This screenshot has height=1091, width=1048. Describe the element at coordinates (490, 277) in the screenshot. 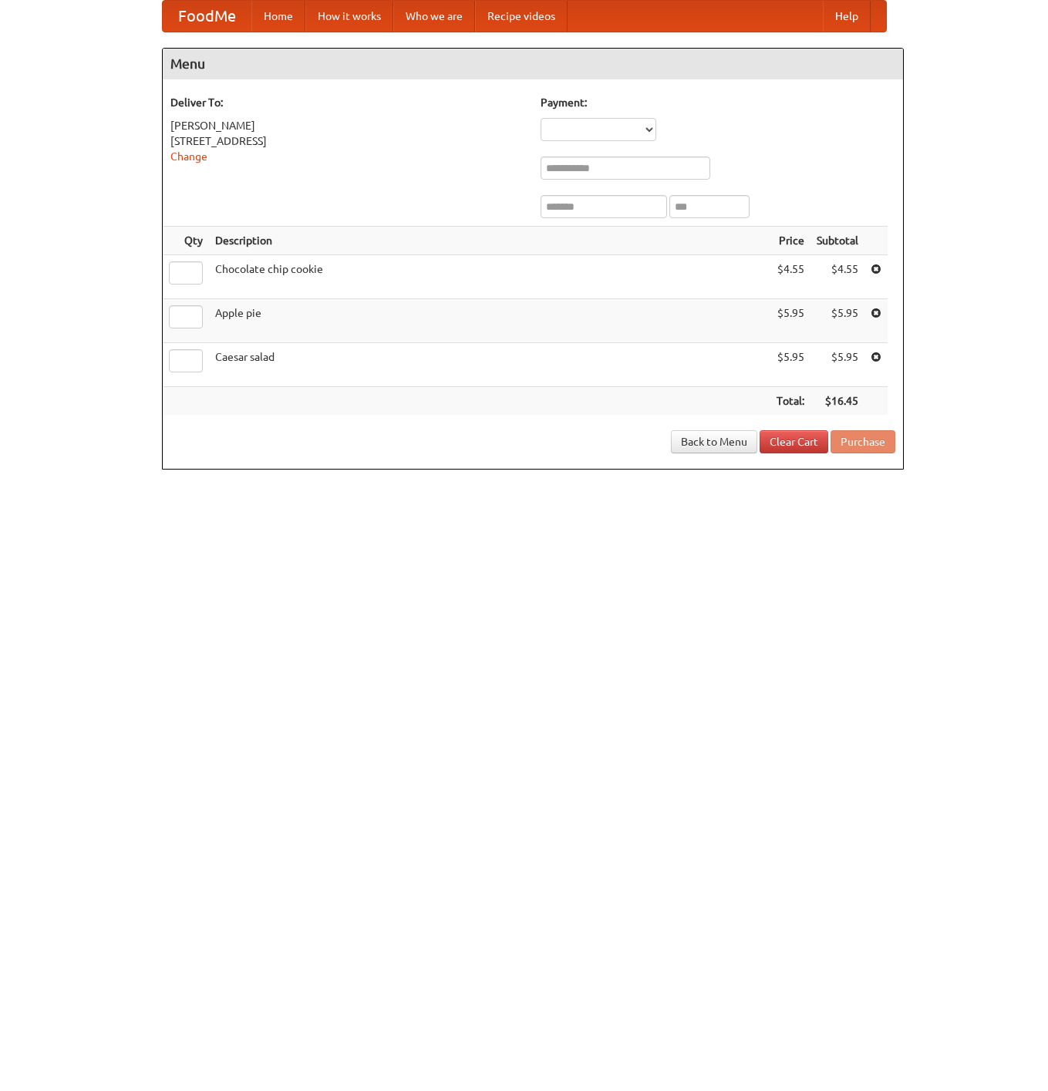

I see `td: Chocolate chip cookie` at that location.